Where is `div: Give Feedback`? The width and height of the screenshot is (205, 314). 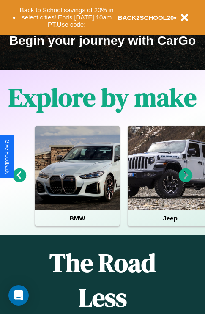 div: Give Feedback is located at coordinates (7, 157).